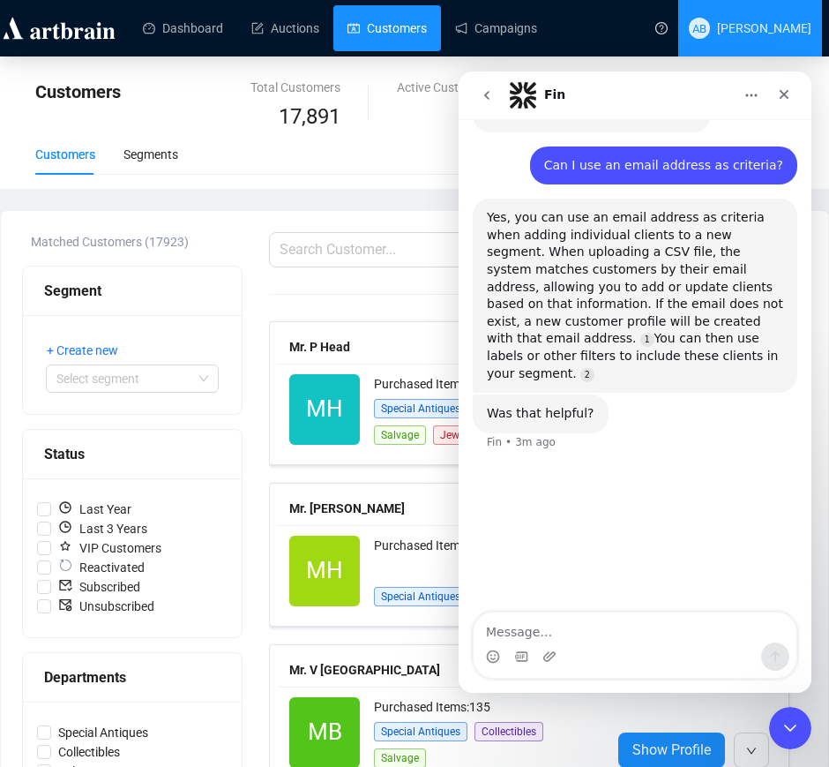 This screenshot has height=767, width=829. What do you see at coordinates (176, 224) in the screenshot?
I see `div: Yes, you can use an email address as criteria when adding individual clients to a new segment. Wh...` at bounding box center [176, 224].